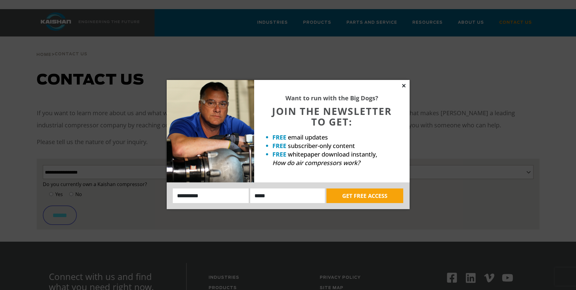  I want to click on em: How do air compressors work?, so click(316, 163).